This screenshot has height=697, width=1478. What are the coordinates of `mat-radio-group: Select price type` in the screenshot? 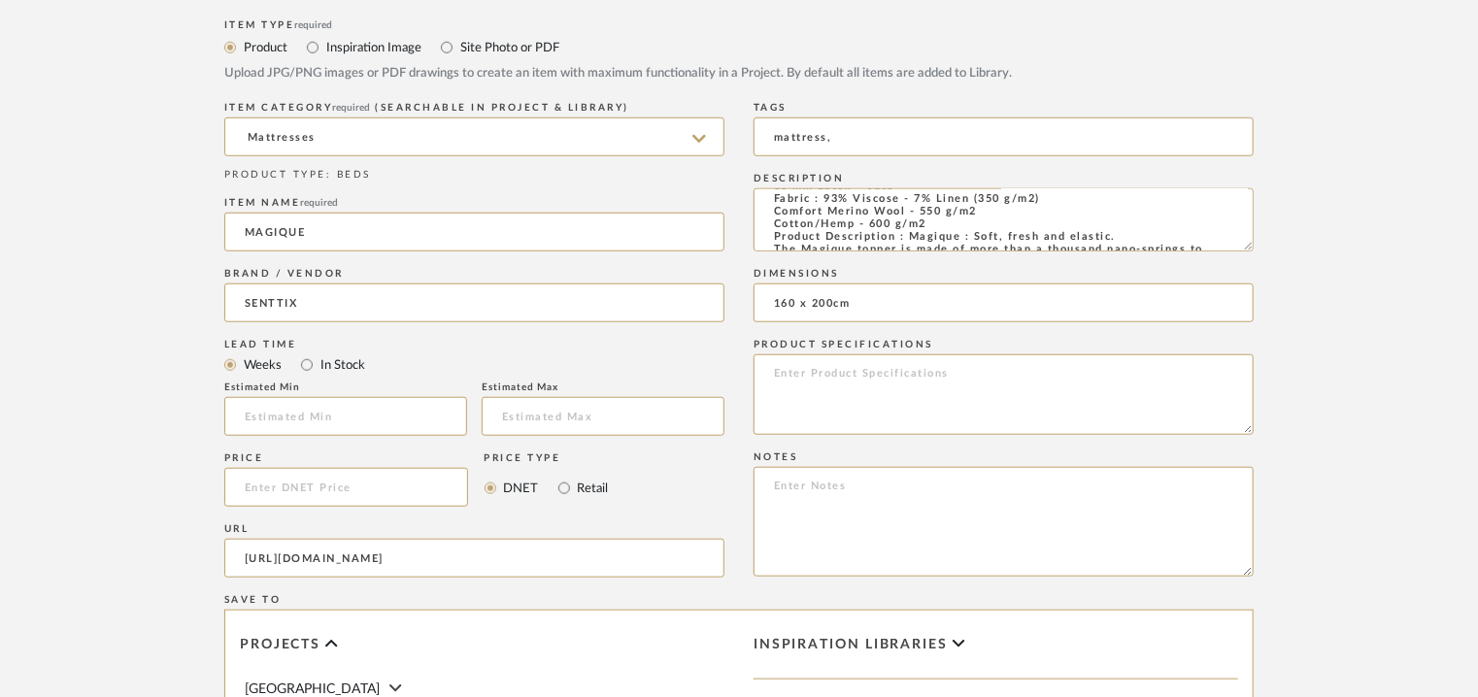 It's located at (547, 488).